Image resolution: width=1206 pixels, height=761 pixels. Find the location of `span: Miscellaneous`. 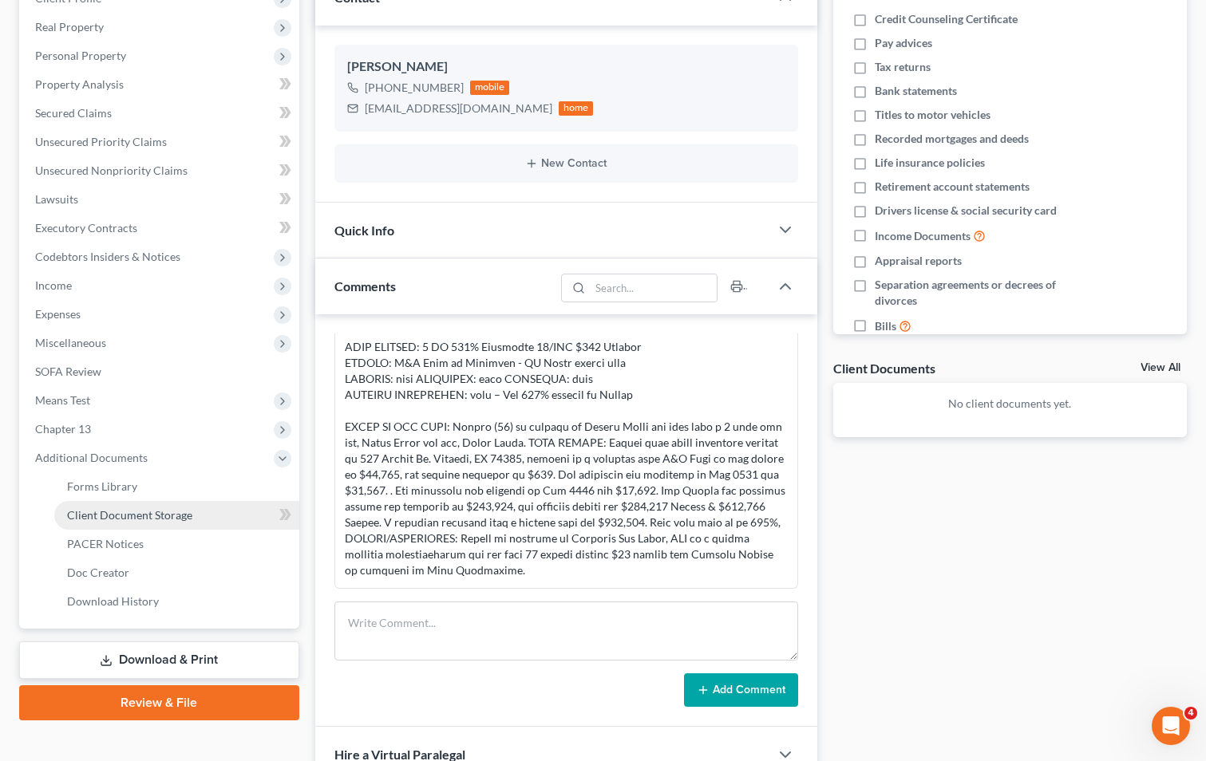

span: Miscellaneous is located at coordinates (70, 342).